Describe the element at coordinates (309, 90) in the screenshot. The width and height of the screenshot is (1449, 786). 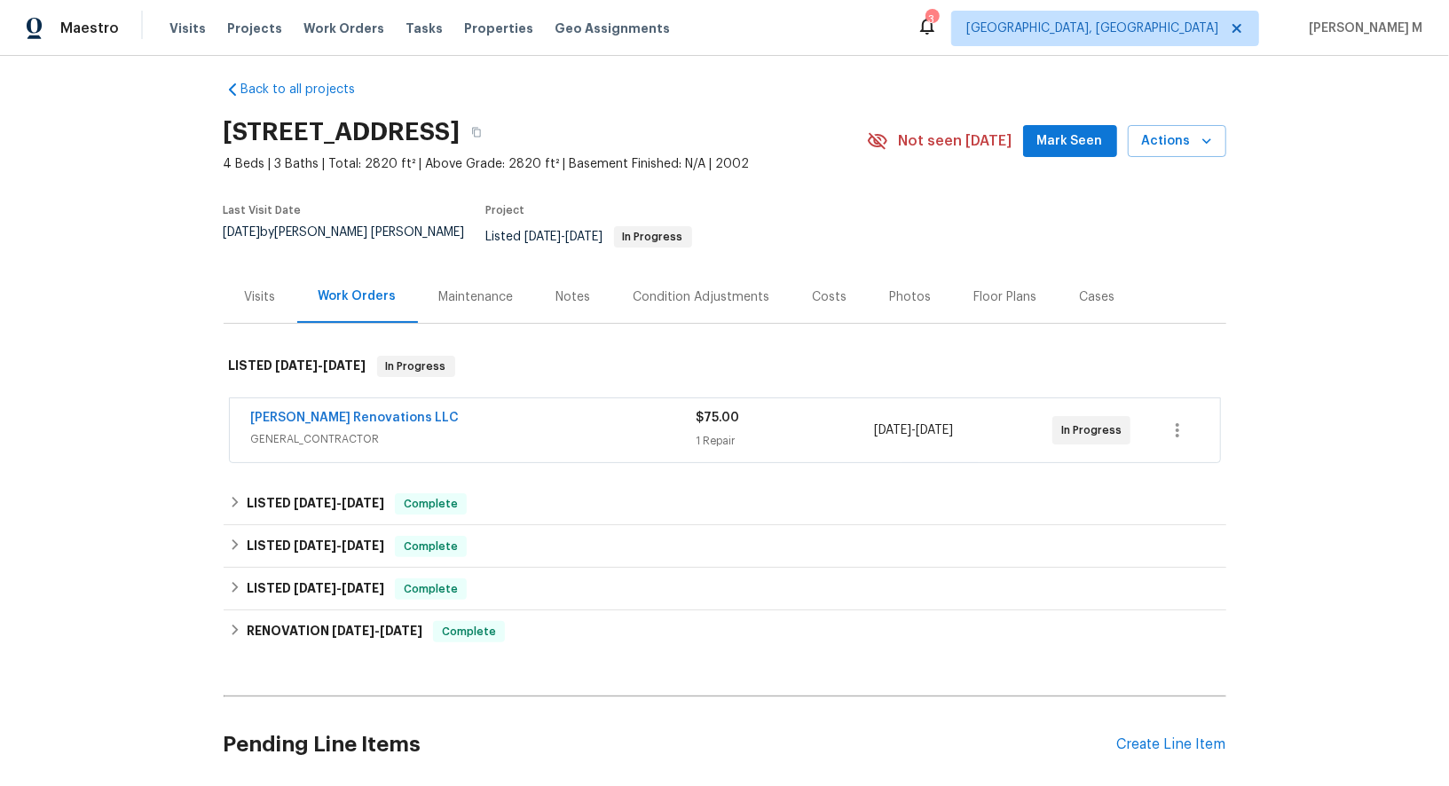
I see `a: Back to all projects` at that location.